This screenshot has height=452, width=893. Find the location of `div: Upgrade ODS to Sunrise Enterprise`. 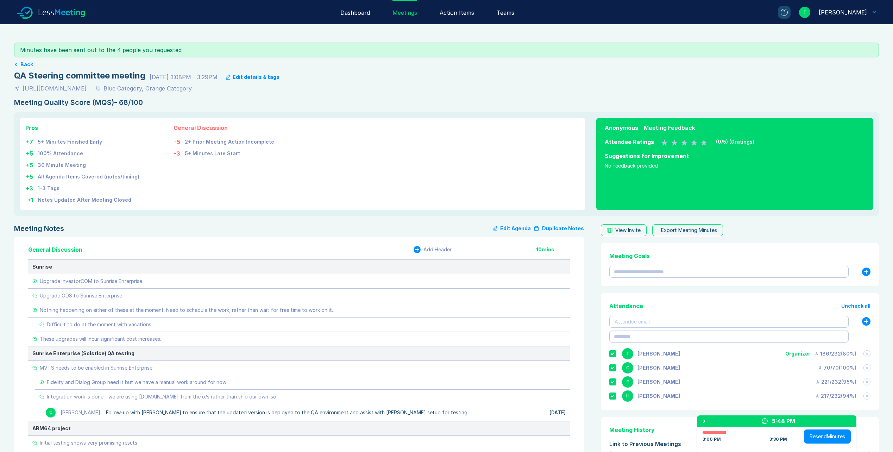

div: Upgrade ODS to Sunrise Enterprise is located at coordinates (81, 296).